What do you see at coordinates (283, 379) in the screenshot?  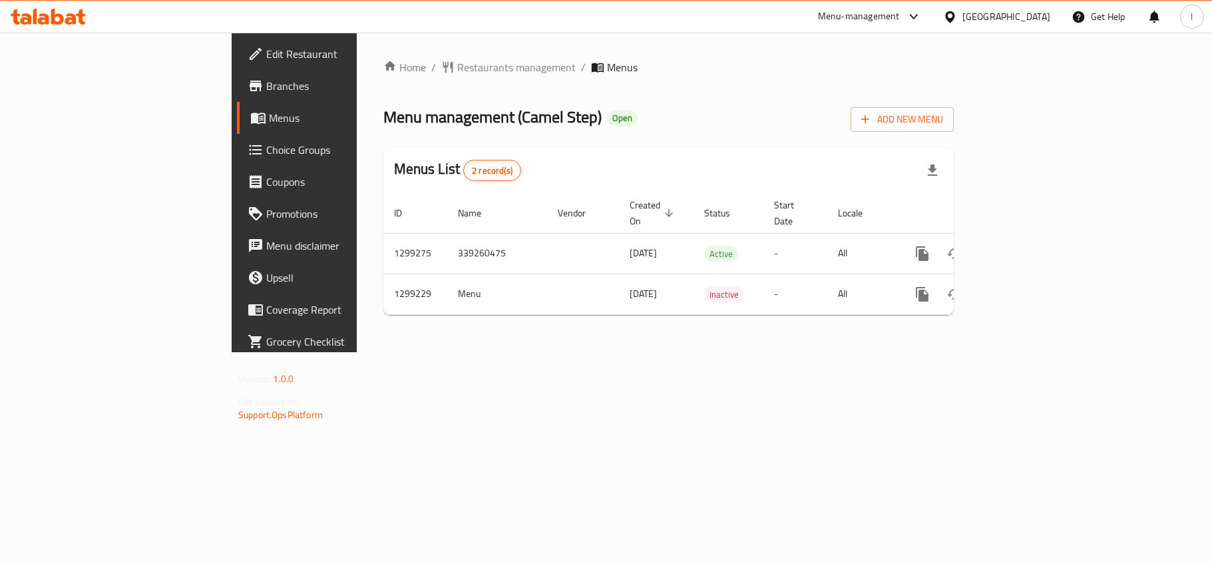 I see `span: 1.0.0` at bounding box center [283, 379].